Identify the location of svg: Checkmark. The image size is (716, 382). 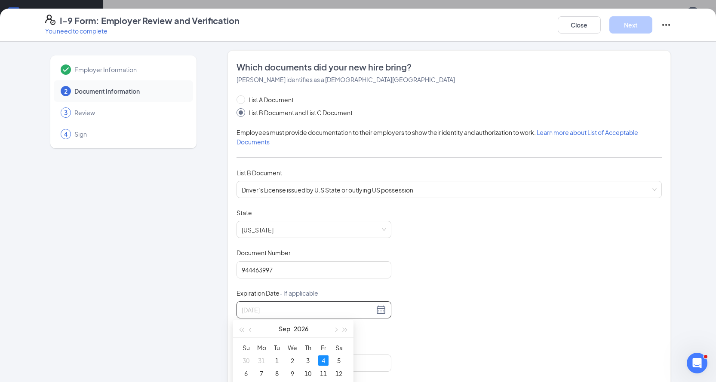
(66, 70).